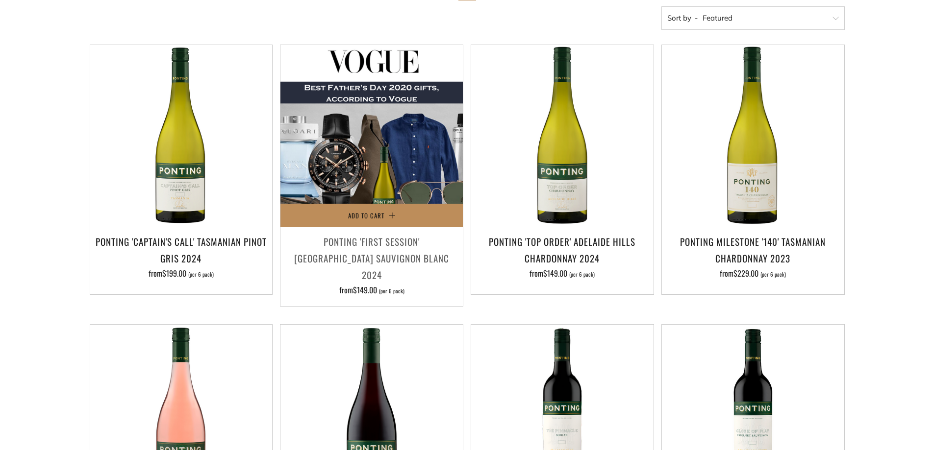 The height and width of the screenshot is (450, 934). I want to click on h3: Ponting 'Top Order' Adelaide Hills Chardonnay 2024, so click(562, 250).